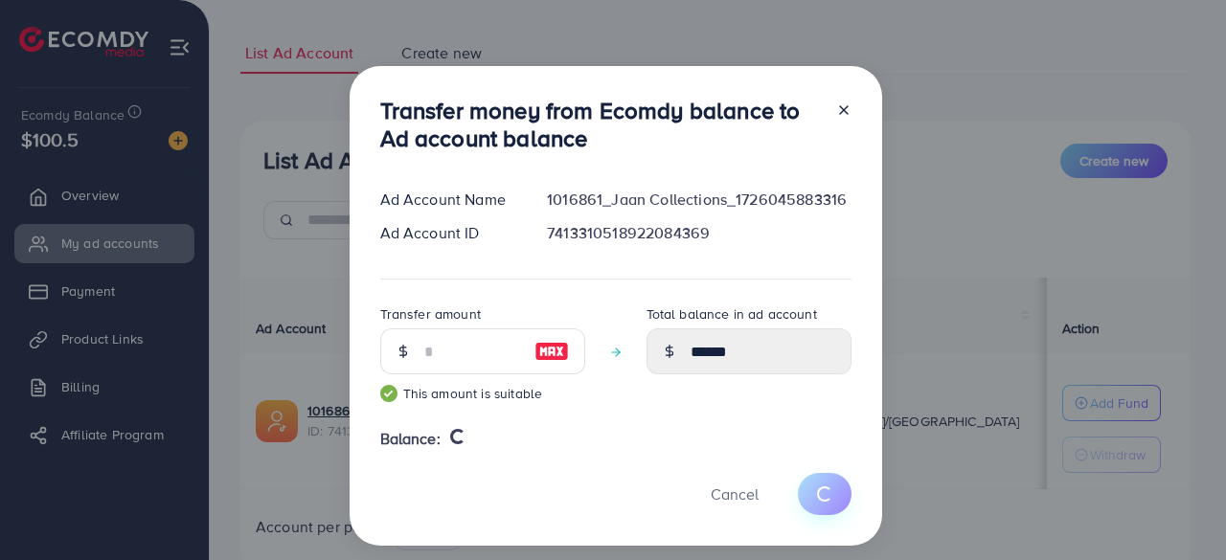  I want to click on div: 1016861_Jaan Collections_1726045883316, so click(698, 199).